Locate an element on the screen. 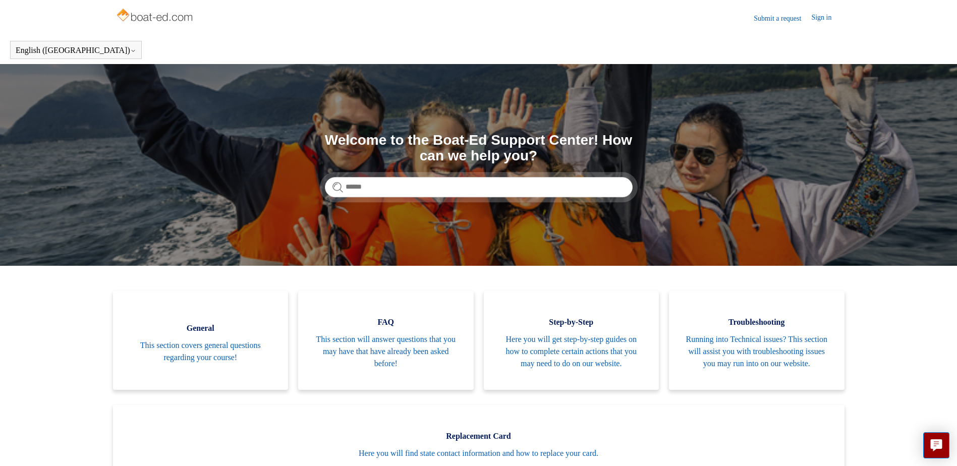 The image size is (957, 466). a: FAQ This section will answer questions that you may have that have already been asked before! is located at coordinates (386, 340).